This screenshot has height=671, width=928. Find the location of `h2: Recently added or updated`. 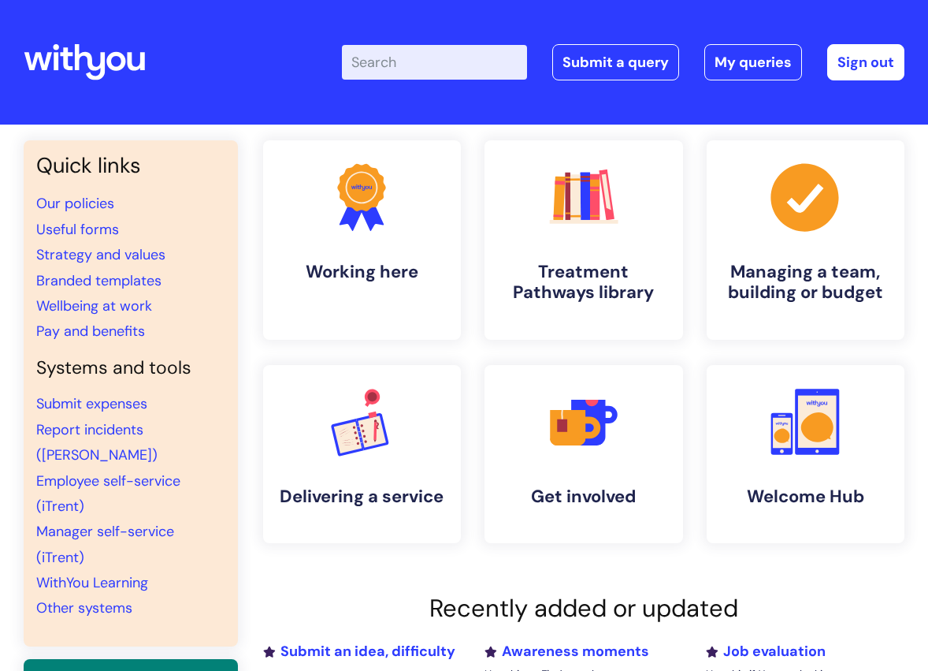

h2: Recently added or updated is located at coordinates (584, 608).